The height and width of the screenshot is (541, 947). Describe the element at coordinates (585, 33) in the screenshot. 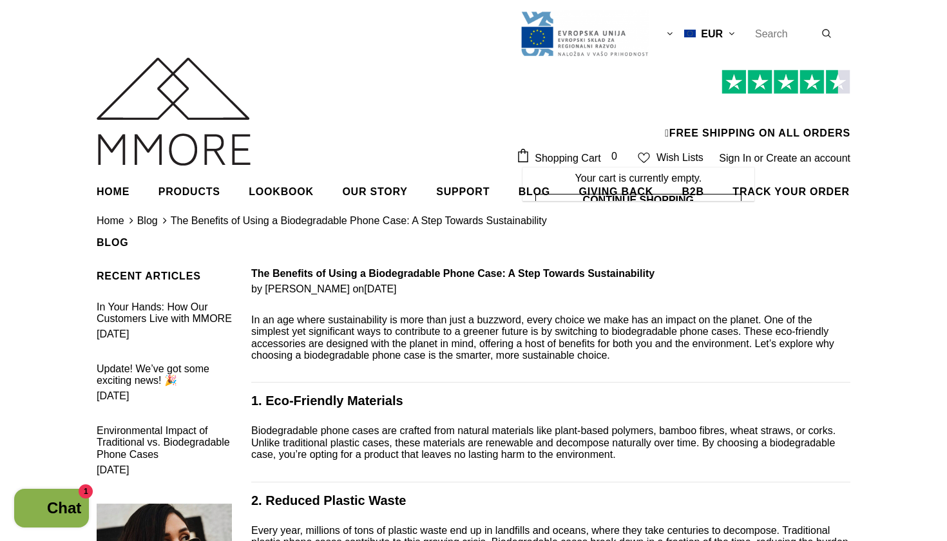

I see `a: Javni Razpis` at that location.